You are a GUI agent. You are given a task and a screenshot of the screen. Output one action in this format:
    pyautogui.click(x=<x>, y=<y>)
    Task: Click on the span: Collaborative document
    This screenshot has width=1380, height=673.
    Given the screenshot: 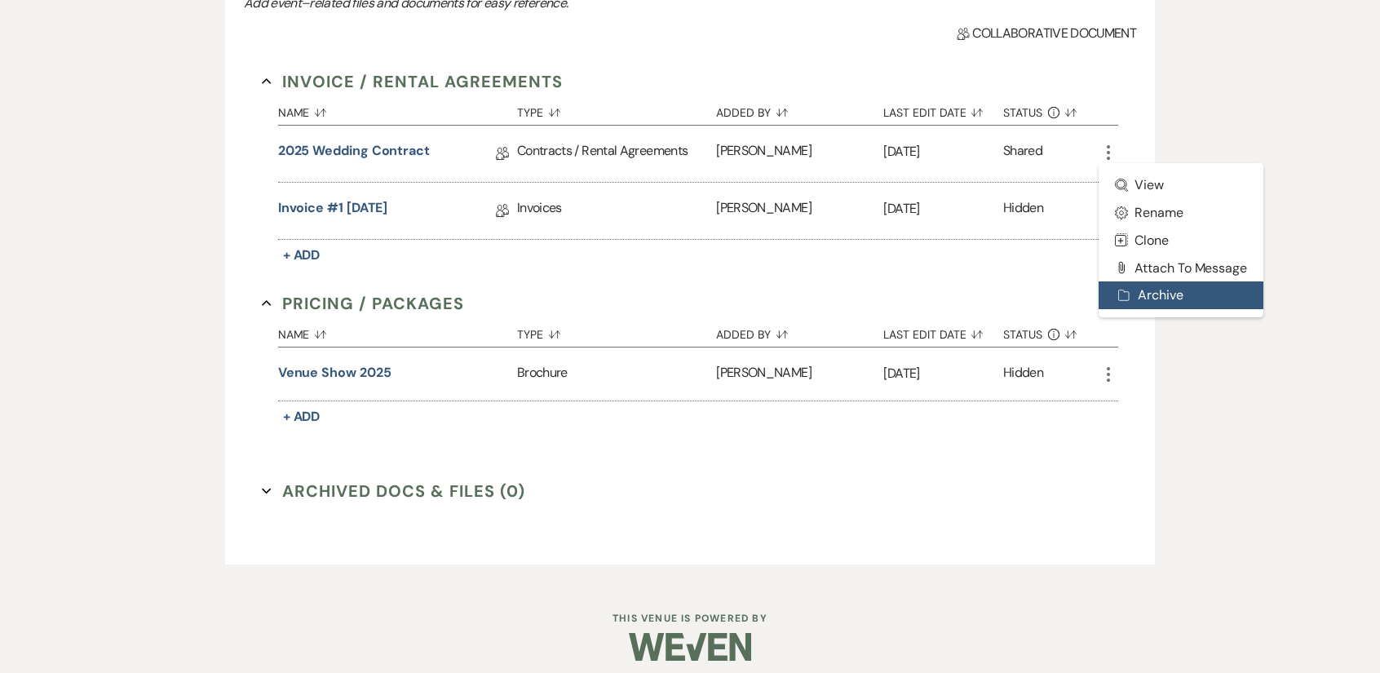 What is the action you would take?
    pyautogui.click(x=1047, y=33)
    